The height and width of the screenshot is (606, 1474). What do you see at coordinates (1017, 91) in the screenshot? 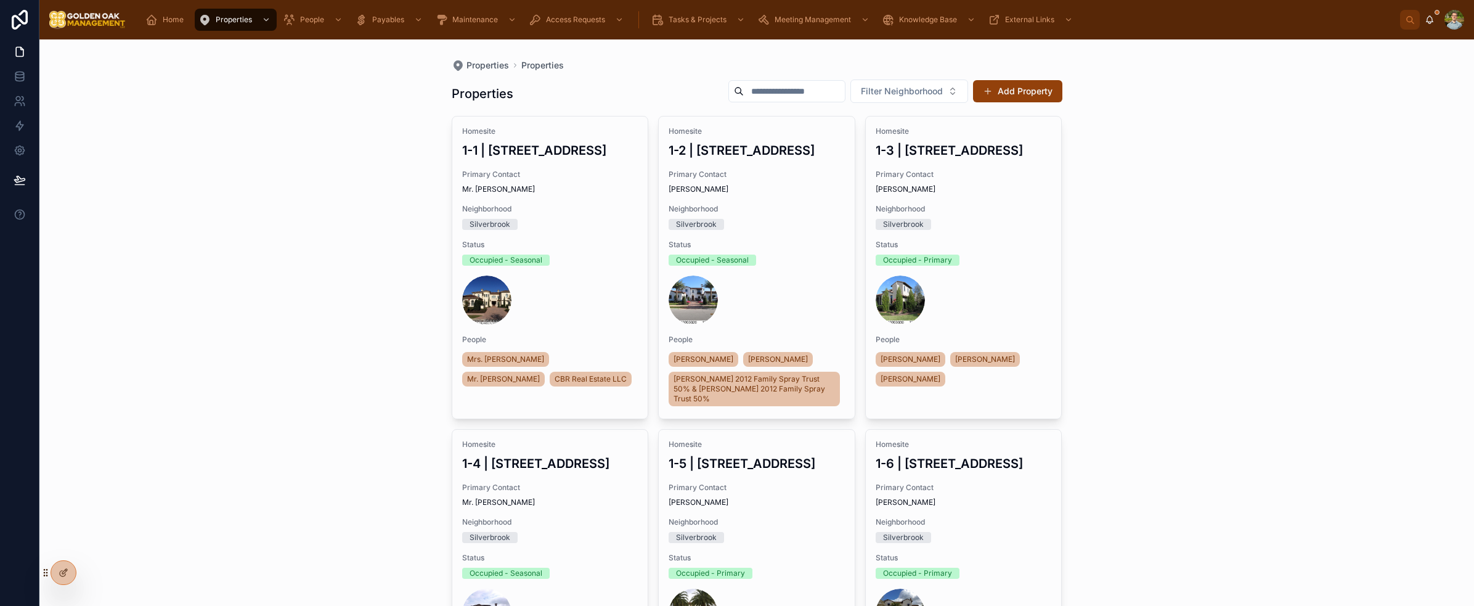
I see `button: Add Property` at bounding box center [1017, 91].